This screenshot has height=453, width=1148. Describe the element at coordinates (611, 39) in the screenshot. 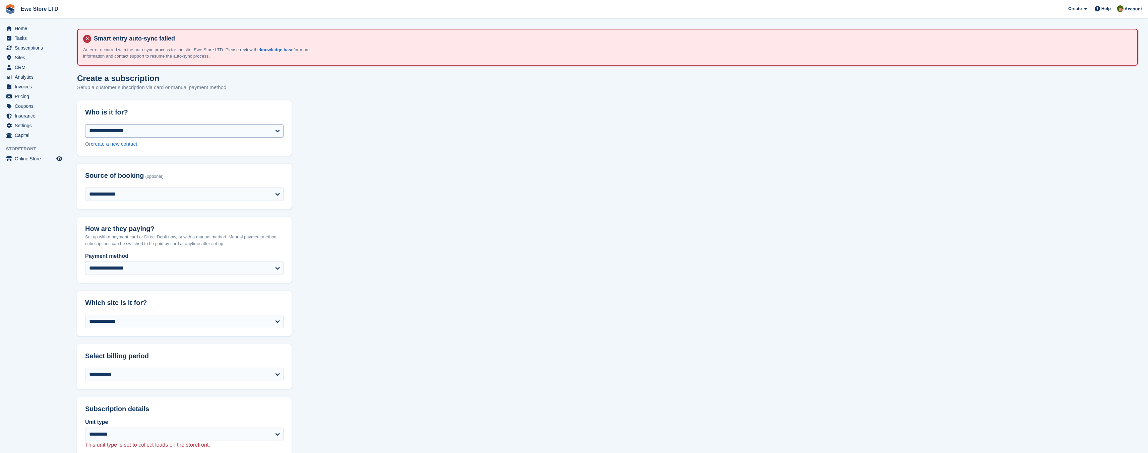

I see `h4: Smart entry auto-sync failed` at that location.